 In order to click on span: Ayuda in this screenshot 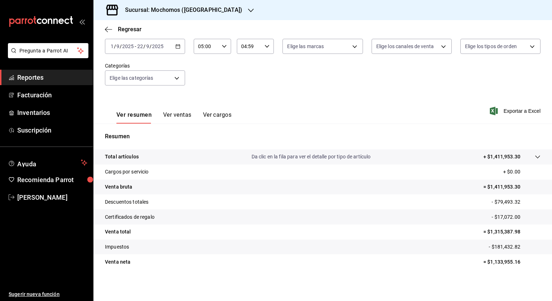, I will do `click(47, 163)`.